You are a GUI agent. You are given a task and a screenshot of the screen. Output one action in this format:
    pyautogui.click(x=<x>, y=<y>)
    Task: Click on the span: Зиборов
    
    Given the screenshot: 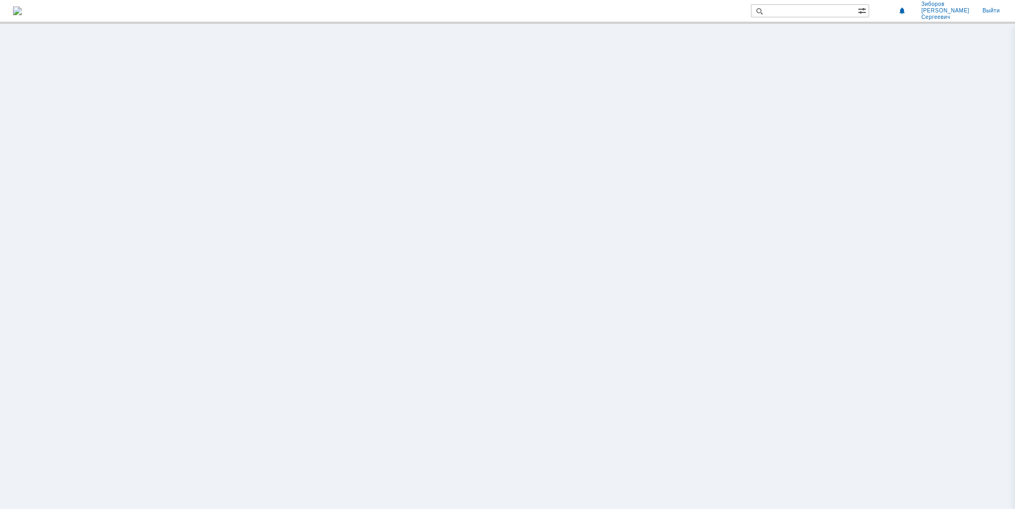 What is the action you would take?
    pyautogui.click(x=945, y=4)
    